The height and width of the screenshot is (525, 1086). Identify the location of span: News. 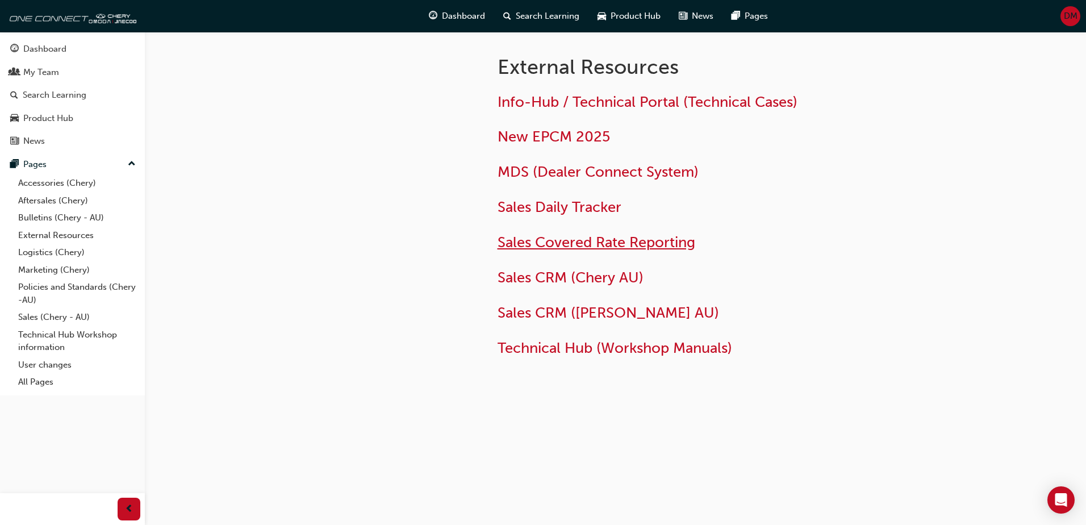
(703, 16).